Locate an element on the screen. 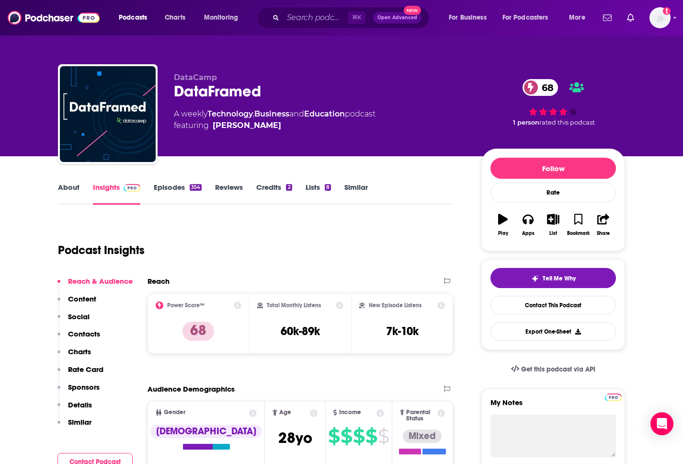  div: 354 is located at coordinates (195, 187).